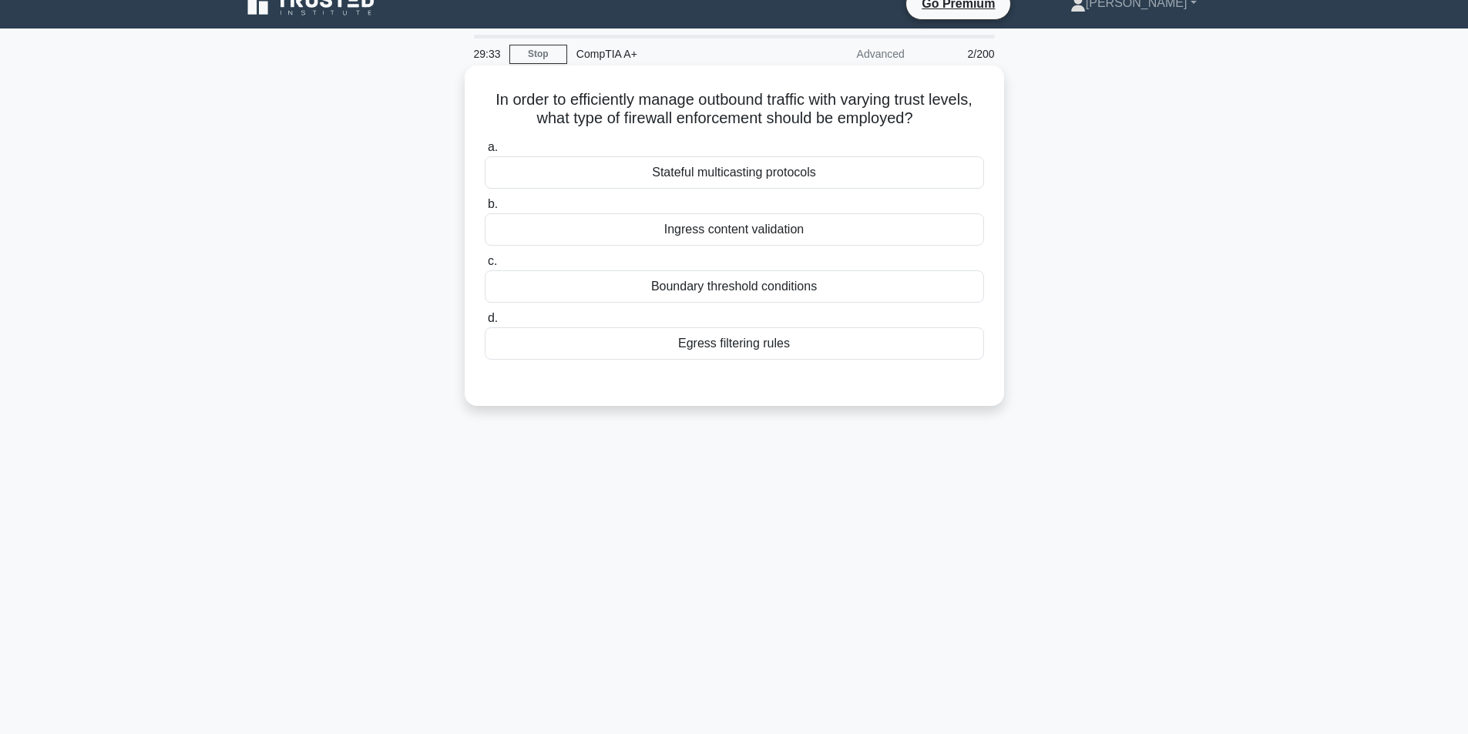 The width and height of the screenshot is (1468, 734). I want to click on div: Stateful multicasting protocols, so click(734, 173).